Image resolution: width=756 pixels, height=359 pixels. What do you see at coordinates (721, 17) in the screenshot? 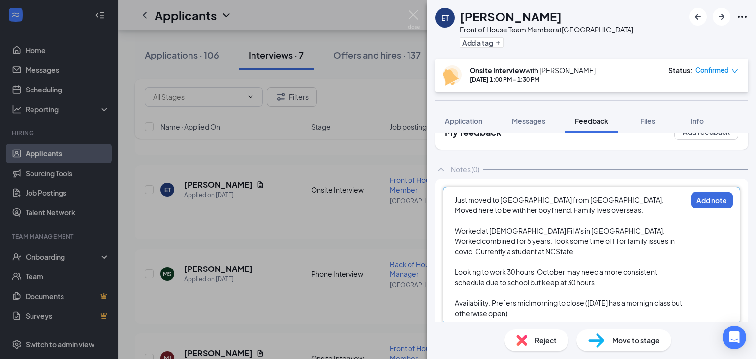
I see `button: ArrowRight` at bounding box center [721, 17].